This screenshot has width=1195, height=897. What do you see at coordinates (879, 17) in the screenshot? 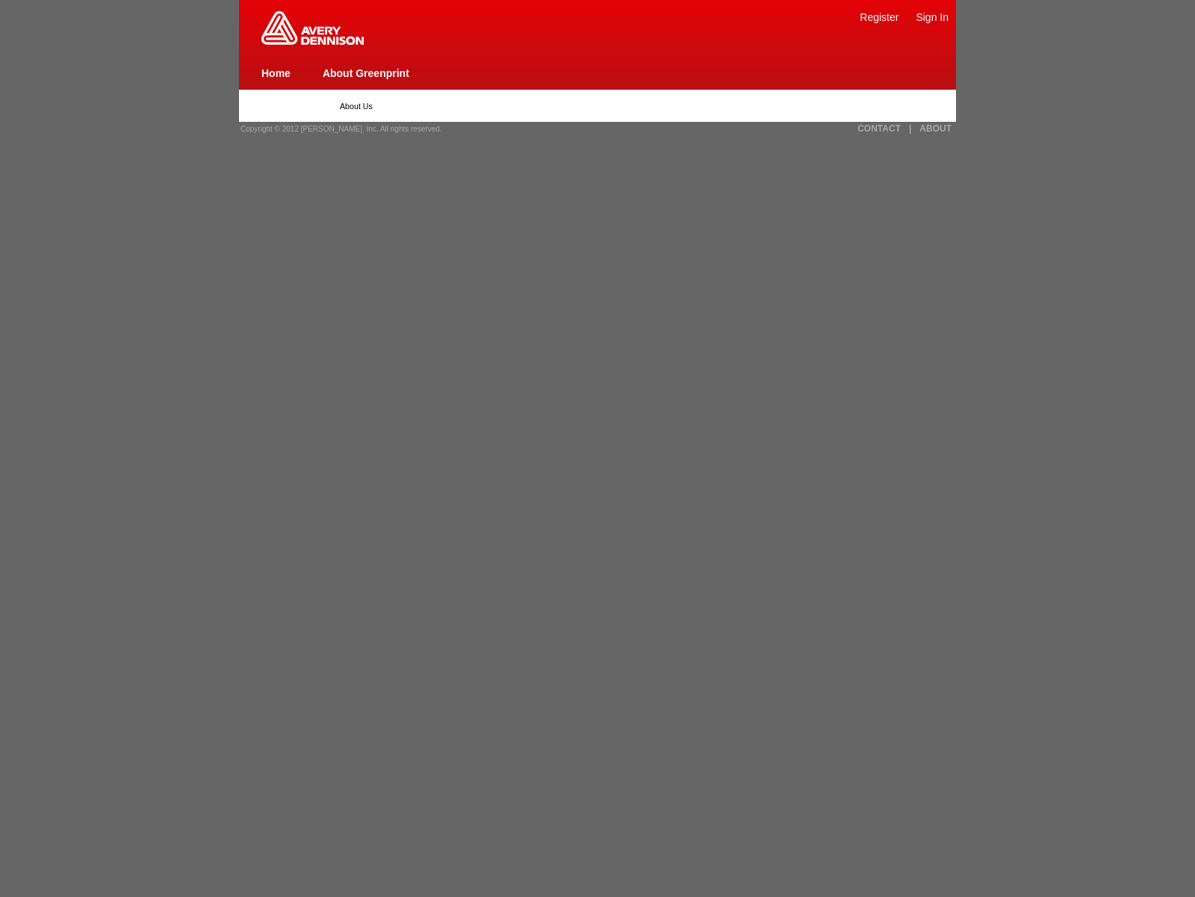
I see `a: Register` at bounding box center [879, 17].